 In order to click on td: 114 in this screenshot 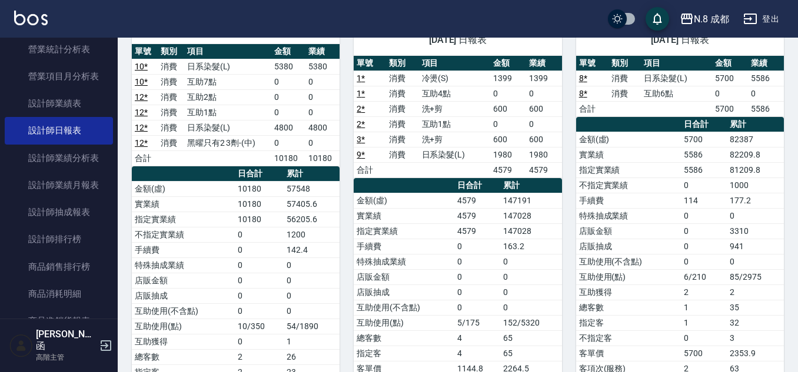, I will do `click(704, 201)`.